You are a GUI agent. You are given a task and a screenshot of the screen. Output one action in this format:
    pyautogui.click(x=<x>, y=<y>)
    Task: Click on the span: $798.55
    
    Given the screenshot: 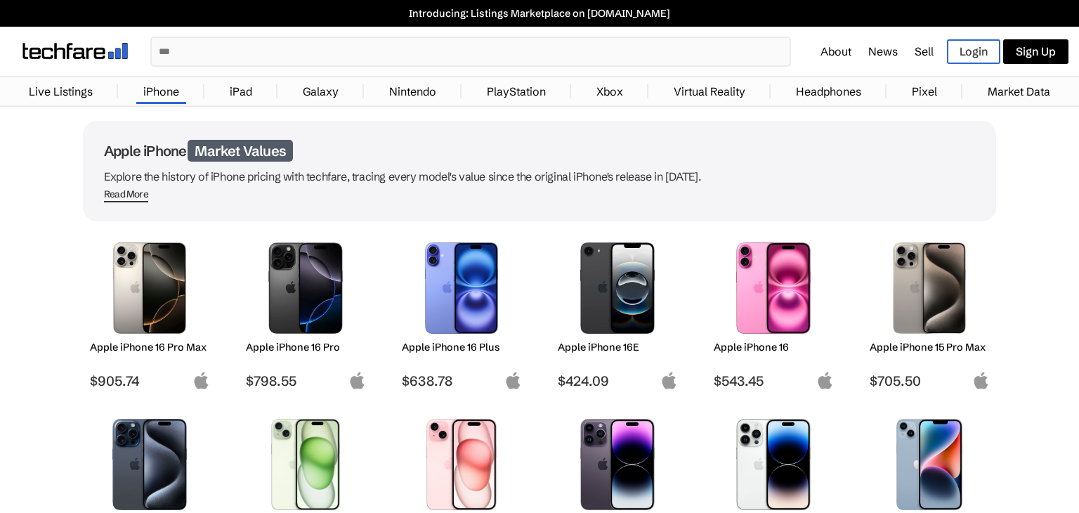 What is the action you would take?
    pyautogui.click(x=306, y=381)
    